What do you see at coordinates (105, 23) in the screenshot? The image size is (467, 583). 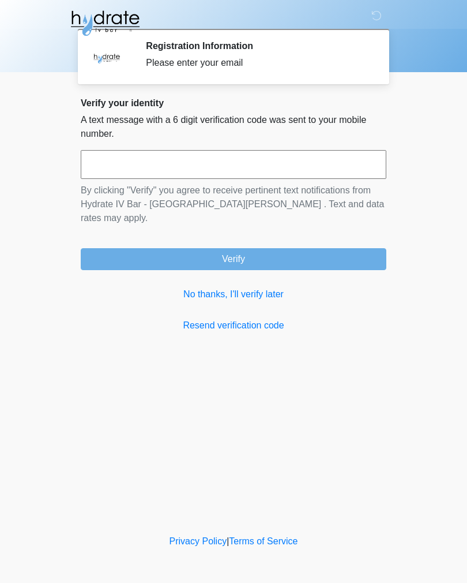 I see `img: Hydrate IV Bar - Fort Collins Logo` at bounding box center [105, 23].